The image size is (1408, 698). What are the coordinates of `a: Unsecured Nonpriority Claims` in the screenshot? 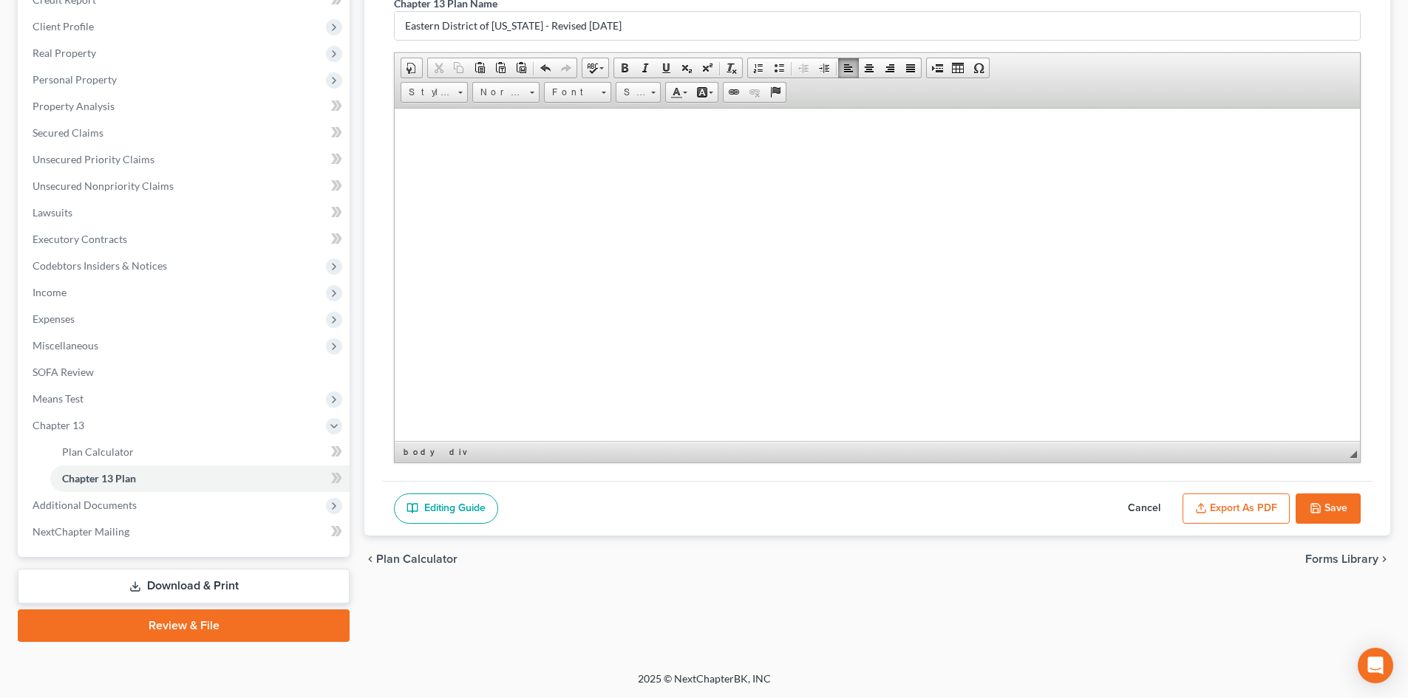 It's located at (185, 186).